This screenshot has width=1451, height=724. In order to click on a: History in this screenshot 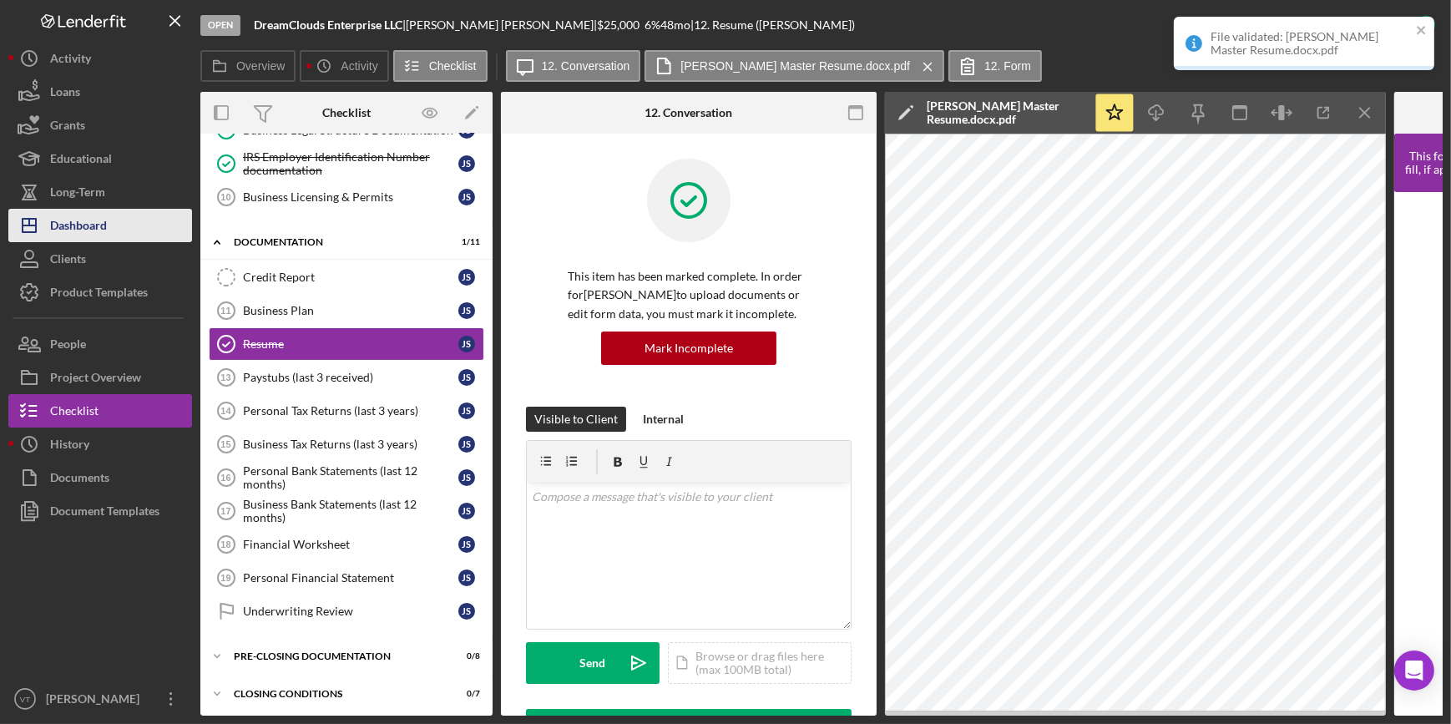, I will do `click(100, 444)`.